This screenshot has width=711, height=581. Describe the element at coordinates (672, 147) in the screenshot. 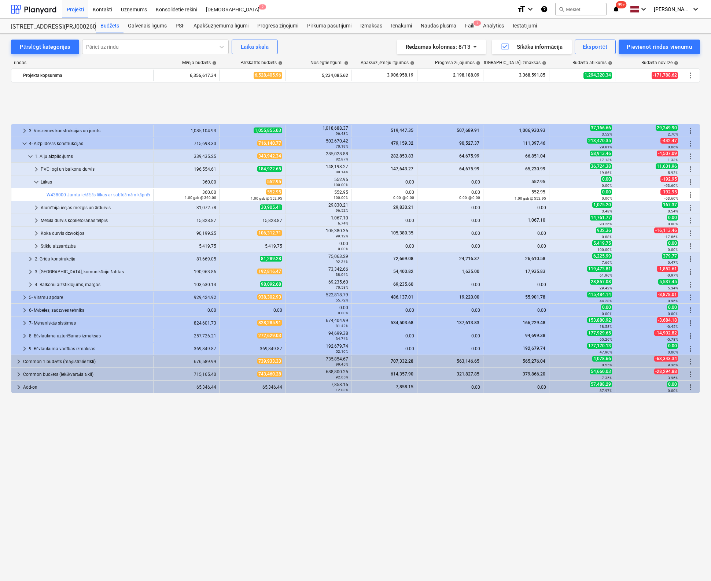

I see `small: -0.06%` at that location.